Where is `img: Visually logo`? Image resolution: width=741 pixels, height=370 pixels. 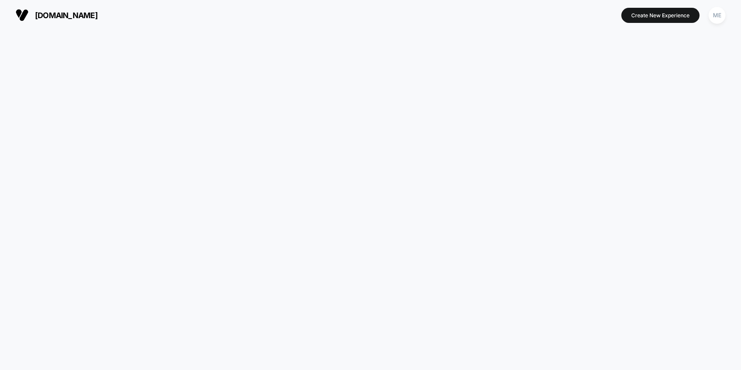 img: Visually logo is located at coordinates (22, 15).